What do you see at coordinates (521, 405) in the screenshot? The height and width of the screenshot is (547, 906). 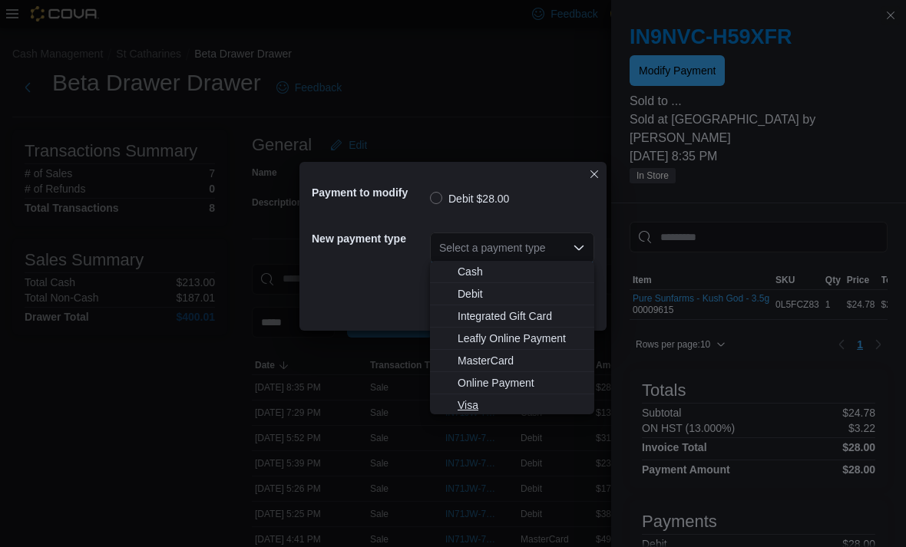 I see `span: Visa` at bounding box center [521, 405].